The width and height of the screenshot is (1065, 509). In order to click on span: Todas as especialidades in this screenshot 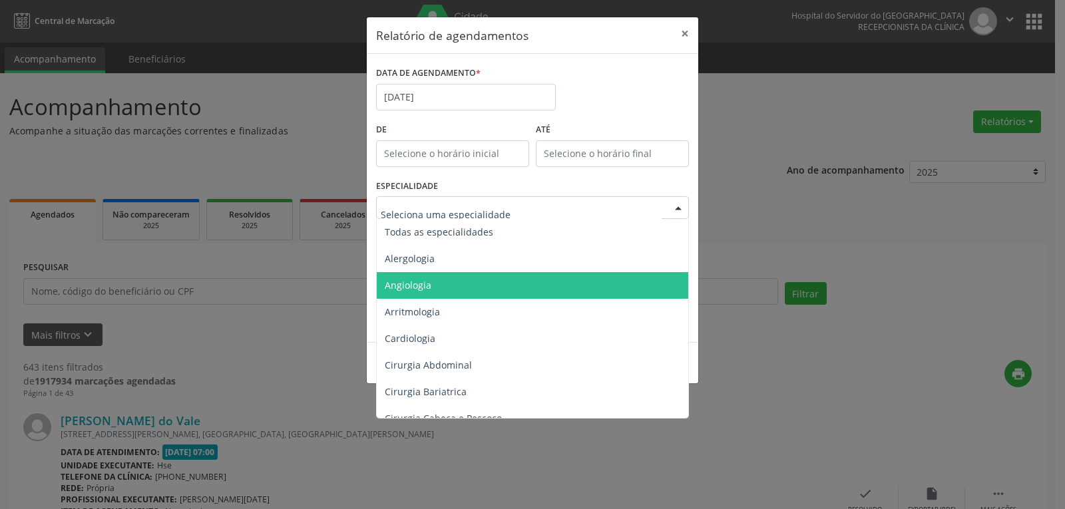, I will do `click(439, 232)`.